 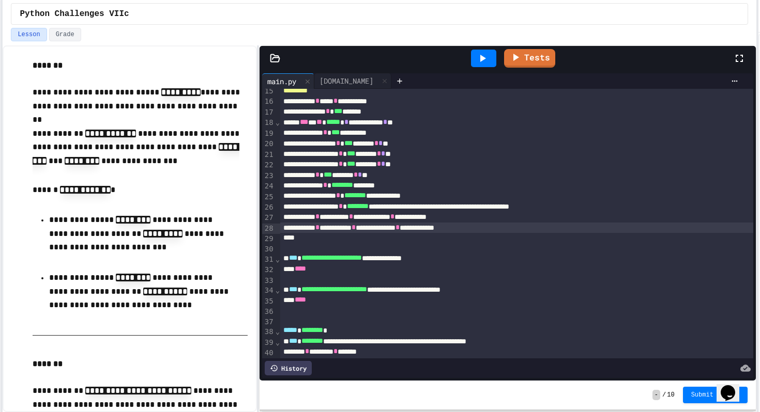 I want to click on a: Tests, so click(x=529, y=58).